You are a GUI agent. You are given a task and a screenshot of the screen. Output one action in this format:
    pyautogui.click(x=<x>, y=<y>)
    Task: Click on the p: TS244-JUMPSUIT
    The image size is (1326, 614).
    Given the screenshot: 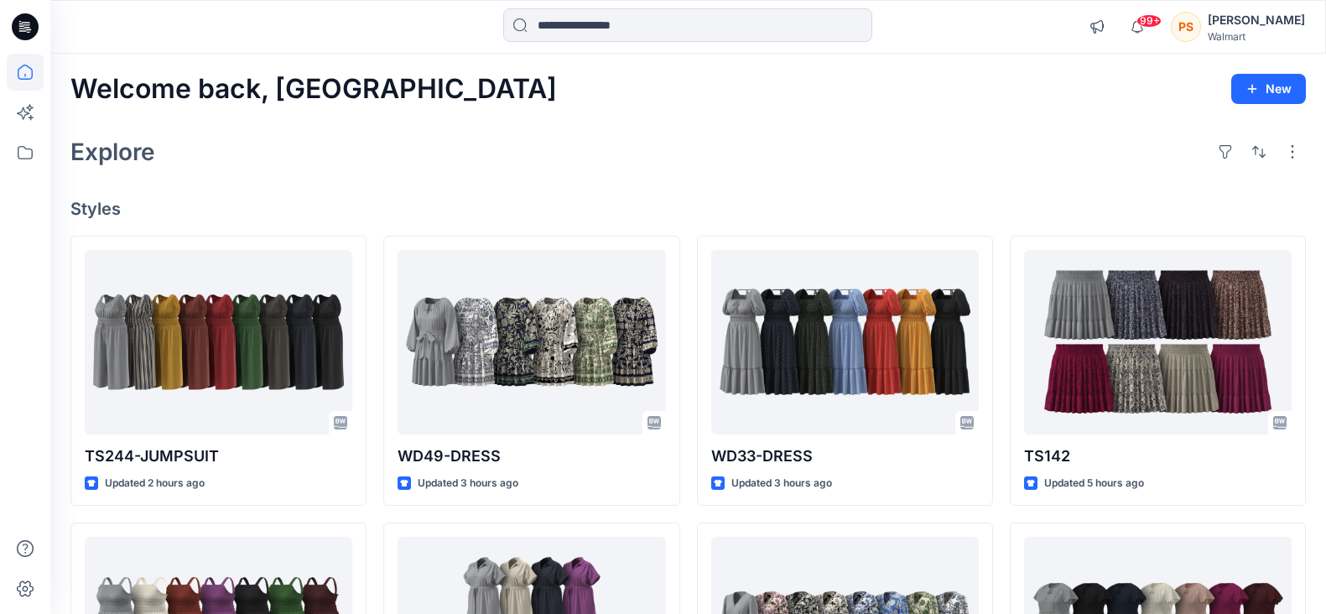 What is the action you would take?
    pyautogui.click(x=218, y=456)
    